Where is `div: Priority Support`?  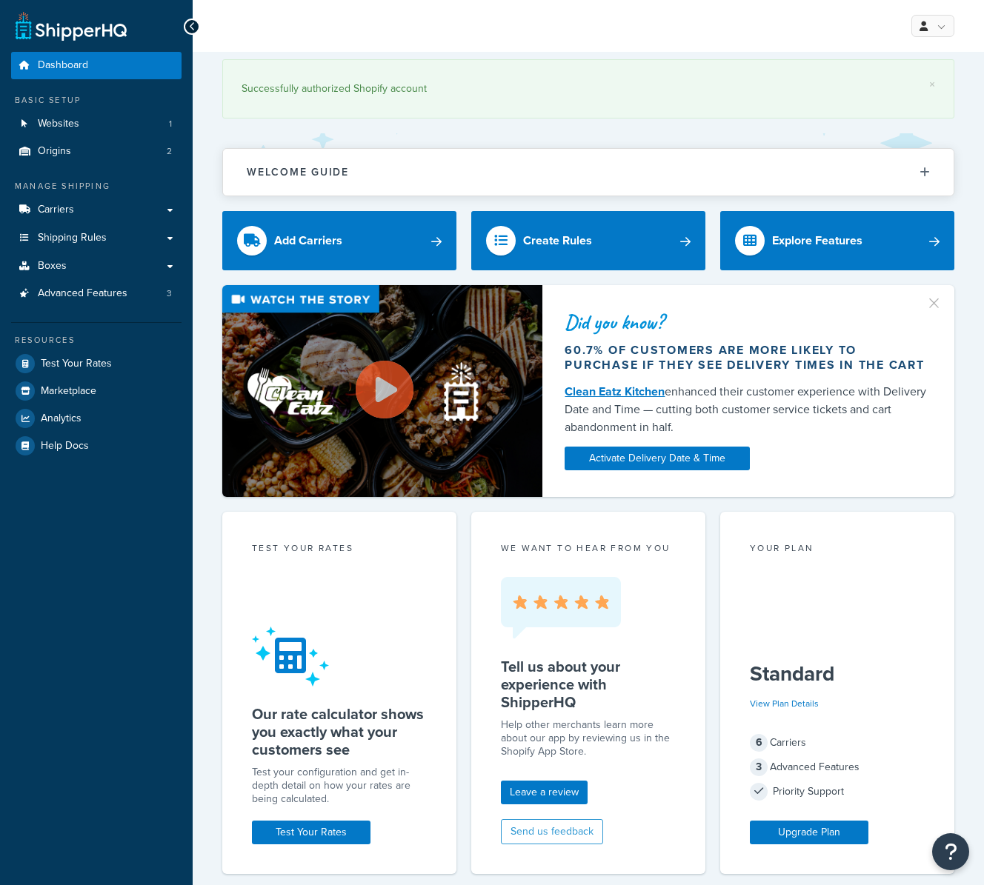 div: Priority Support is located at coordinates (837, 792).